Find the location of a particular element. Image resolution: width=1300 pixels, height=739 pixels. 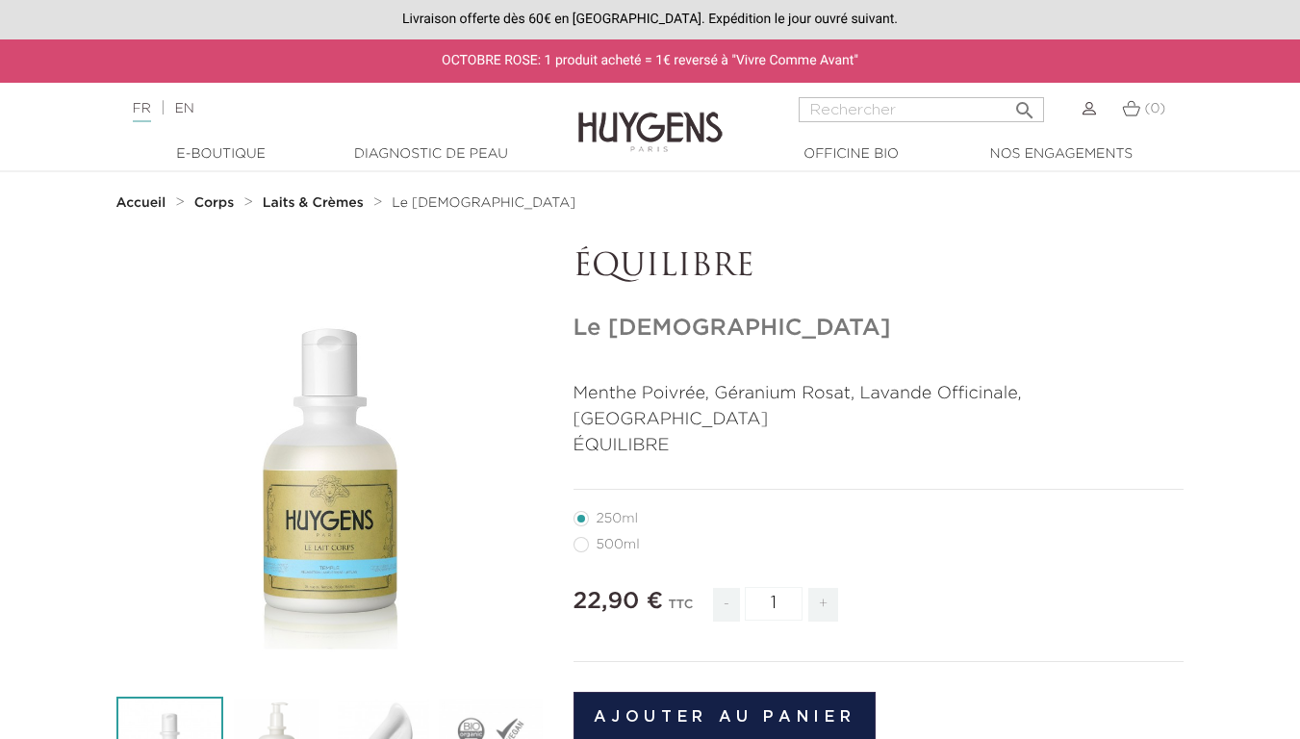

a: Officine Bio is located at coordinates (852, 154).